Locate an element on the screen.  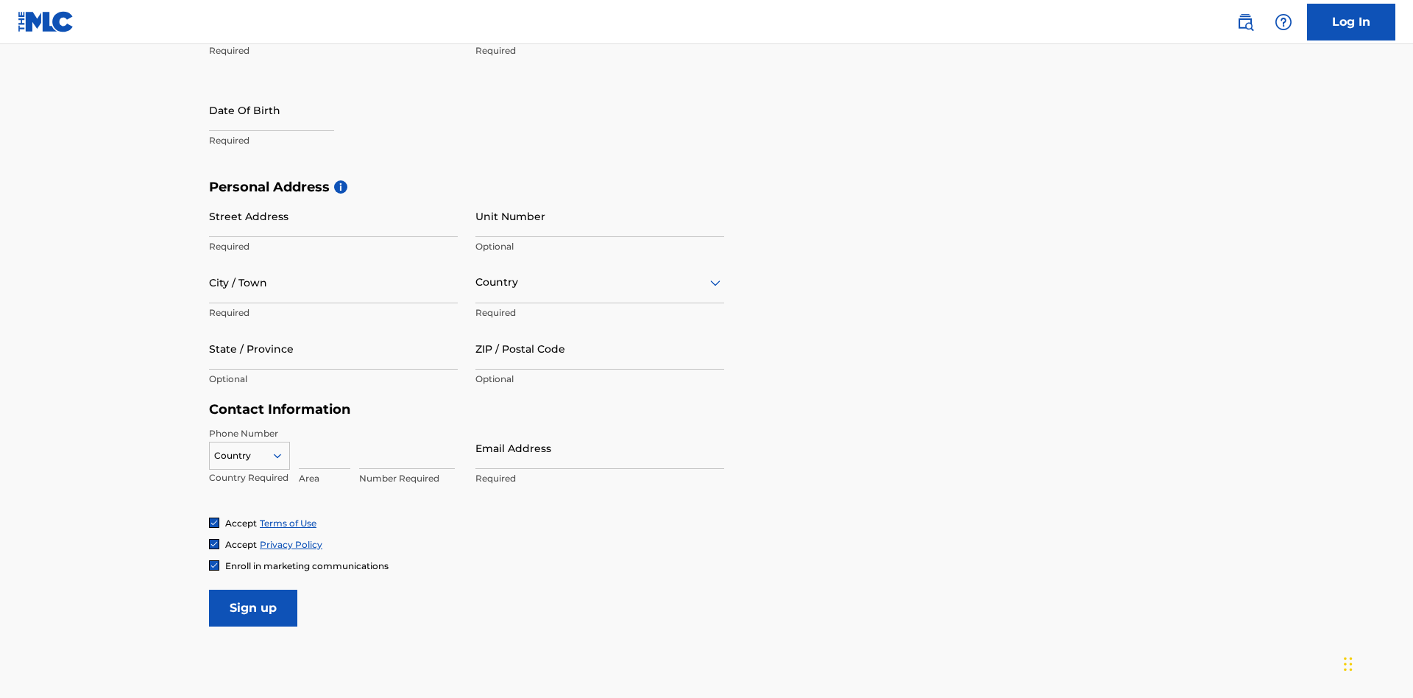
div: Drag is located at coordinates (1348, 664).